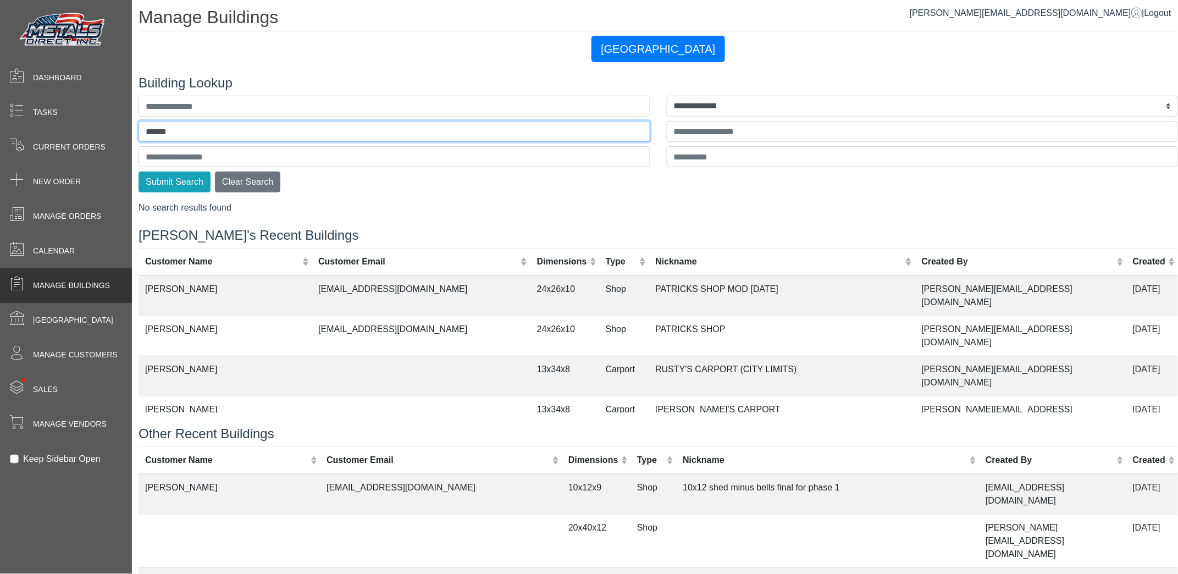  Describe the element at coordinates (658, 208) in the screenshot. I see `div: No search results found` at that location.